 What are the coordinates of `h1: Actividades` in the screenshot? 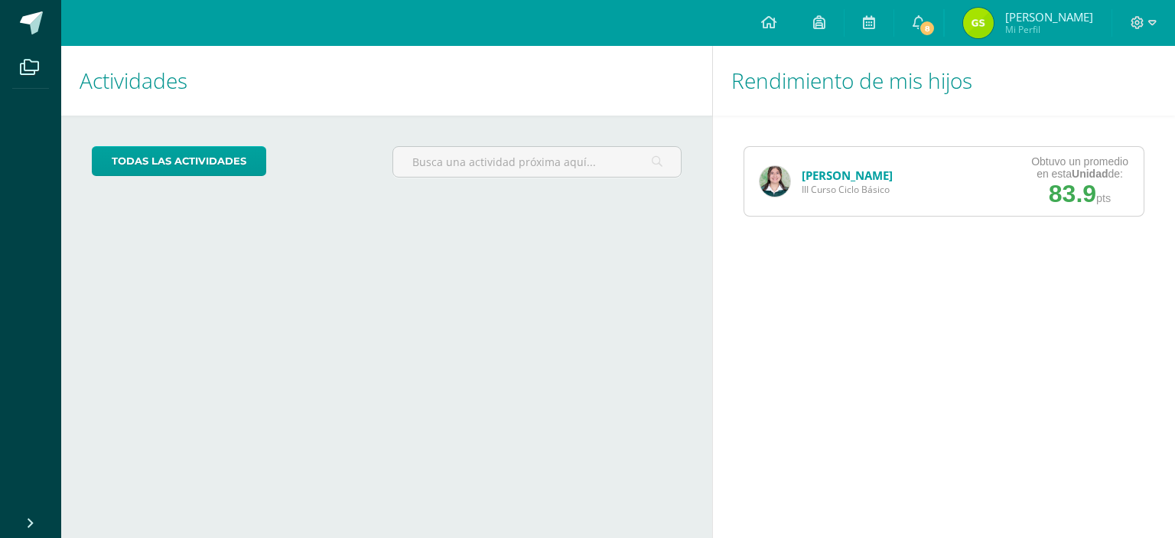 It's located at (386, 80).